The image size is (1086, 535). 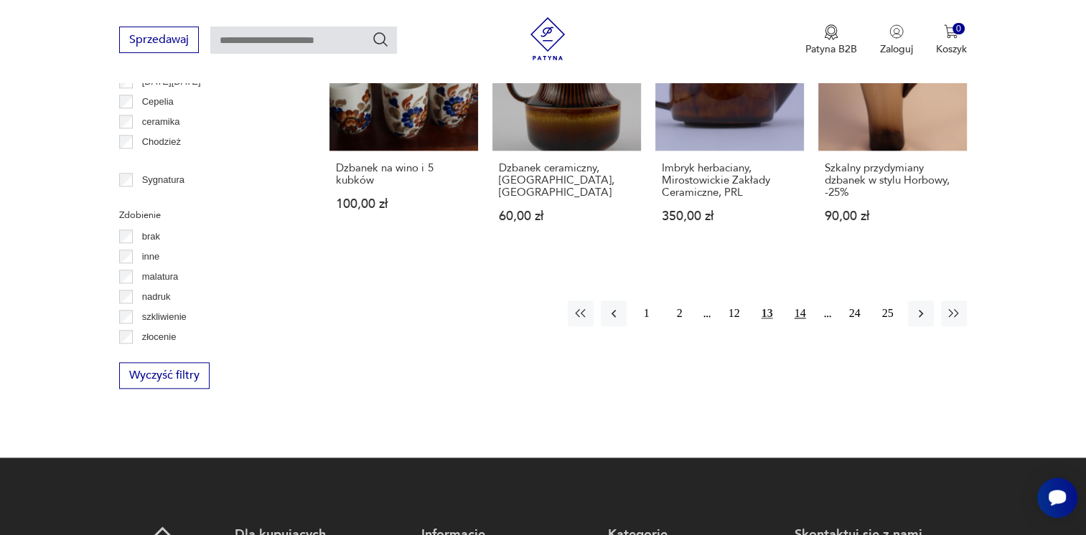 I want to click on h3: Szkalny przydymiany dzbanek w stylu Horbowy, -25%, so click(x=892, y=180).